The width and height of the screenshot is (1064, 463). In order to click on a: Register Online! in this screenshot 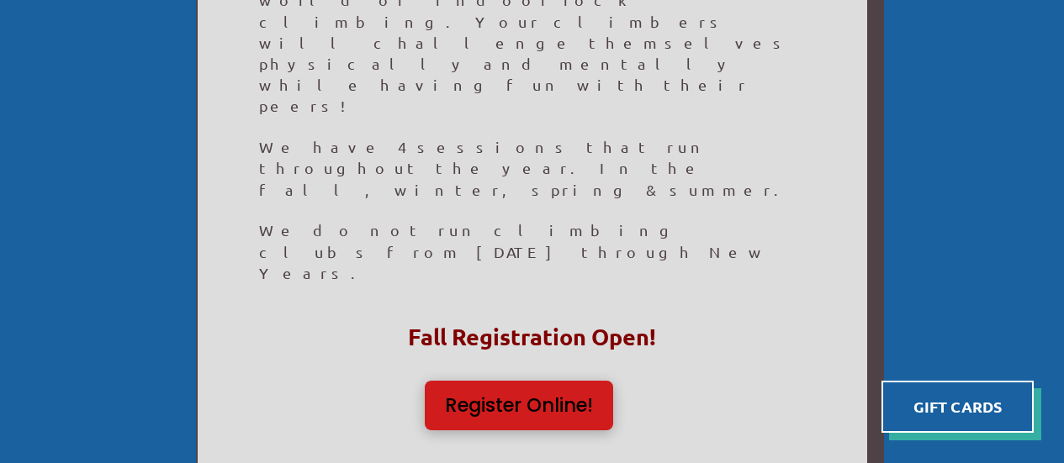, I will do `click(519, 405)`.